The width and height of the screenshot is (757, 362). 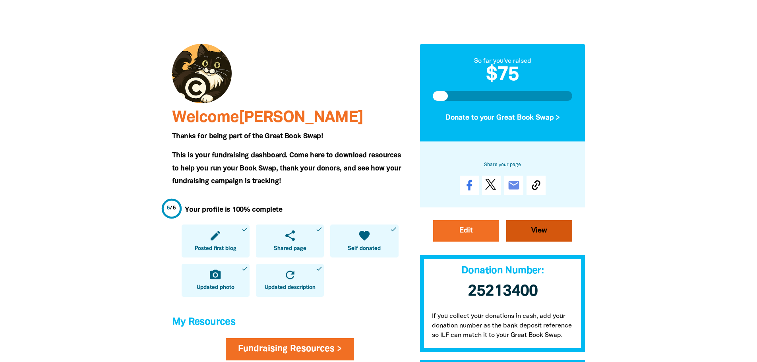 What do you see at coordinates (502, 271) in the screenshot?
I see `span: Donation Number:` at bounding box center [502, 271].